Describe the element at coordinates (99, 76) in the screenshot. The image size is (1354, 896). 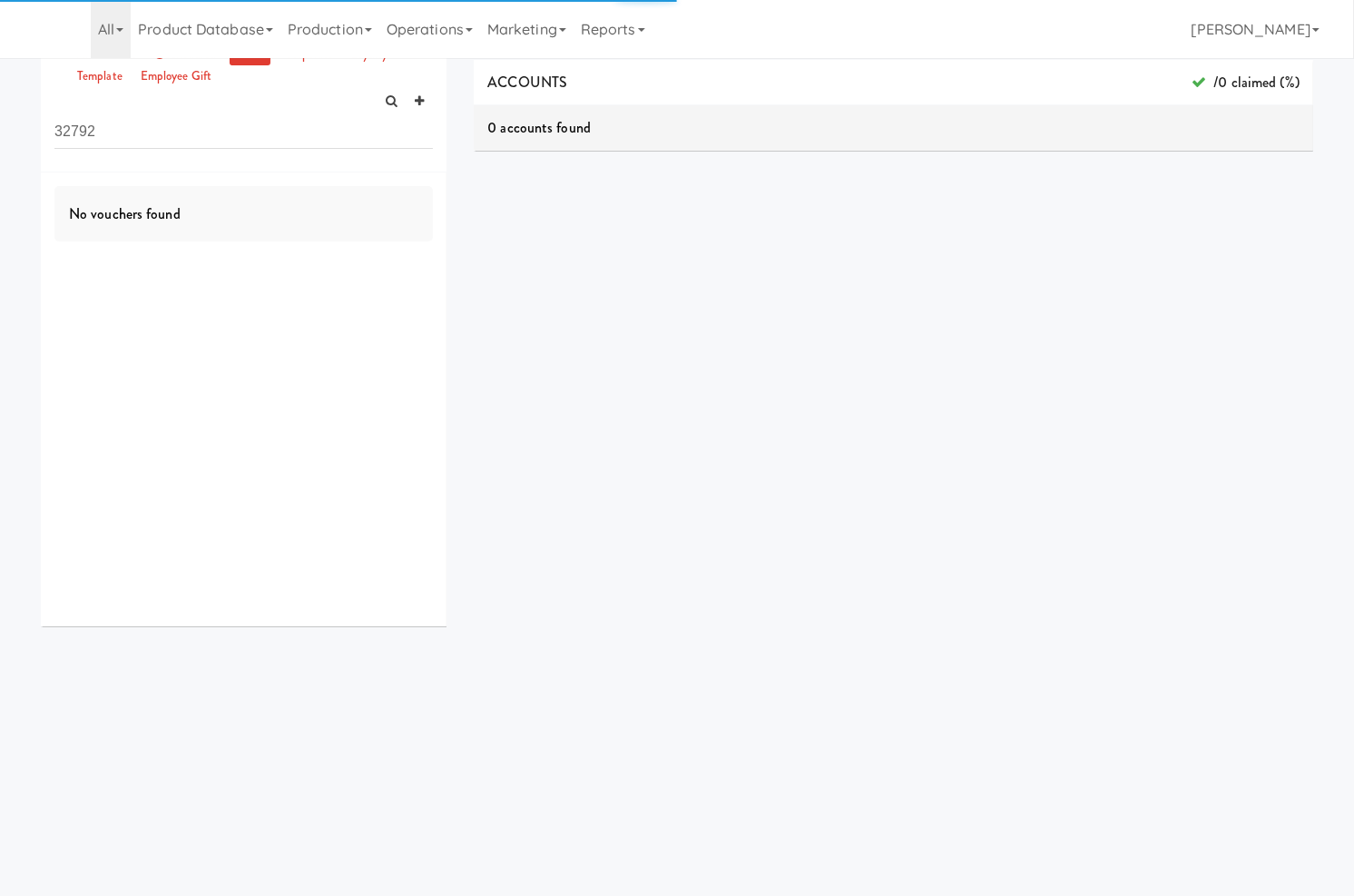
I see `a: template` at that location.